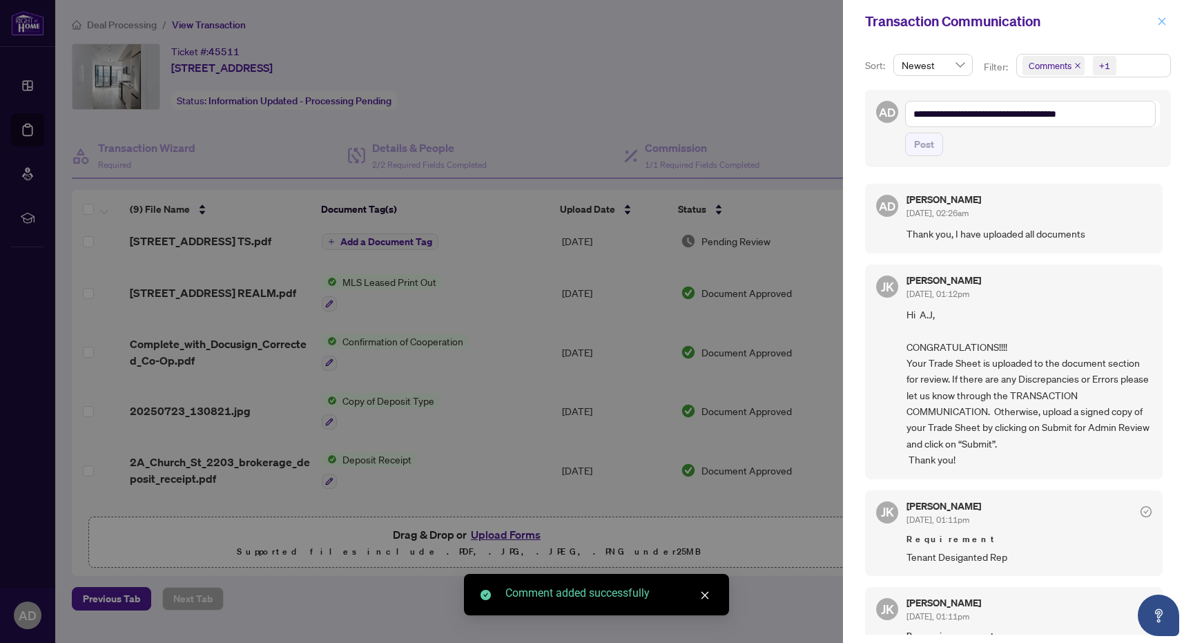 The width and height of the screenshot is (1193, 643). I want to click on div: Transaction Communication, so click(1008, 21).